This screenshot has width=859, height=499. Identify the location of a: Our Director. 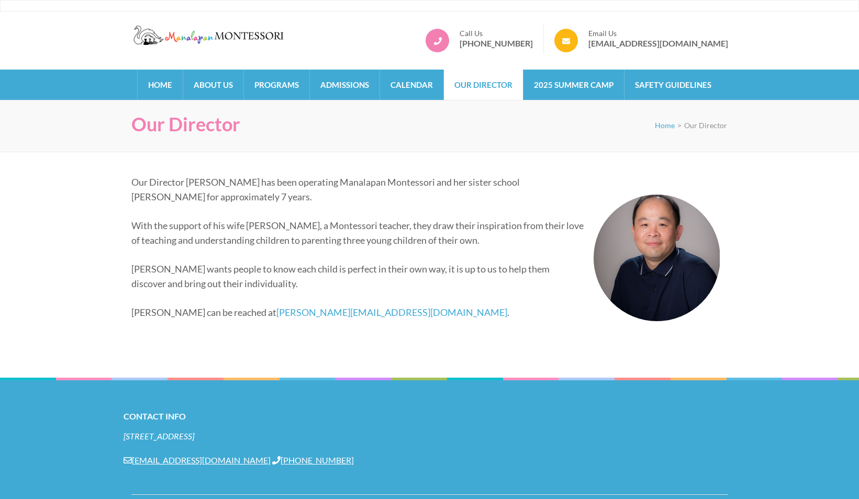
(483, 85).